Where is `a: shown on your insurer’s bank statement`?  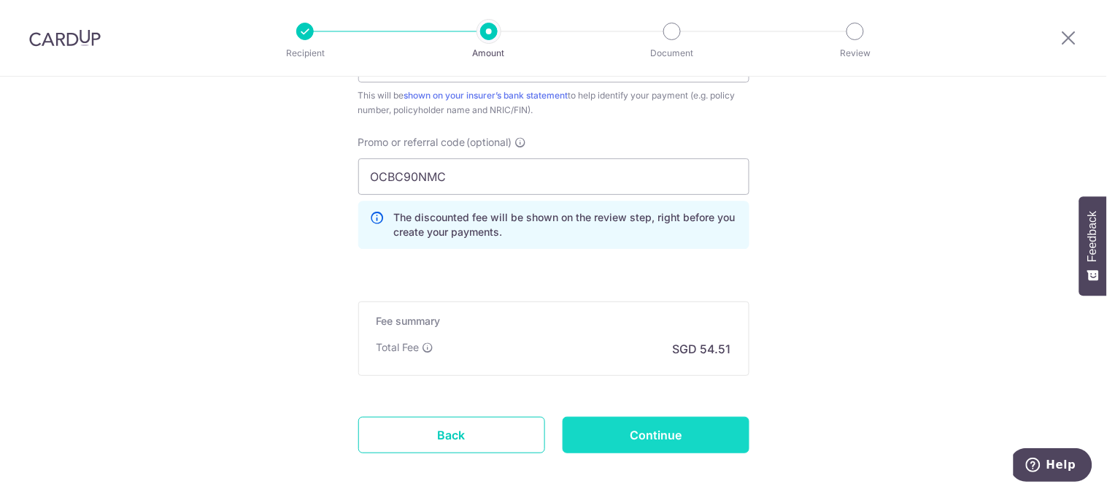
a: shown on your insurer’s bank statement is located at coordinates (486, 95).